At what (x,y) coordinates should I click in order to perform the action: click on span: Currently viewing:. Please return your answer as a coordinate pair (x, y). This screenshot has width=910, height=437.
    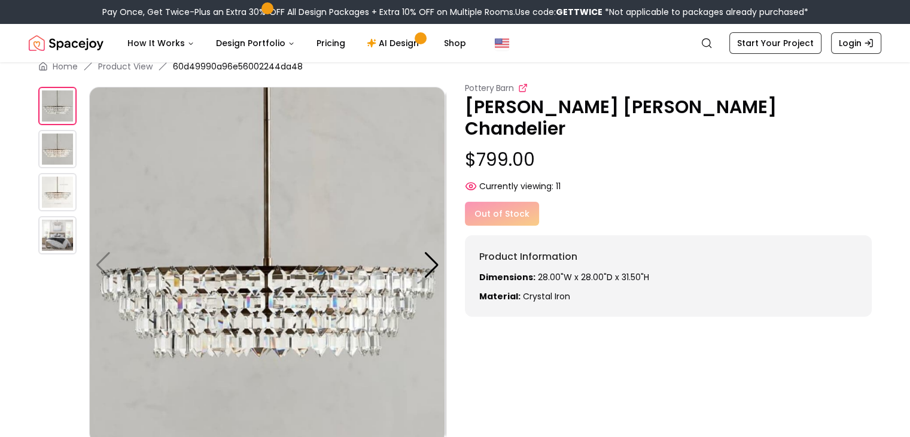
    Looking at the image, I should click on (516, 186).